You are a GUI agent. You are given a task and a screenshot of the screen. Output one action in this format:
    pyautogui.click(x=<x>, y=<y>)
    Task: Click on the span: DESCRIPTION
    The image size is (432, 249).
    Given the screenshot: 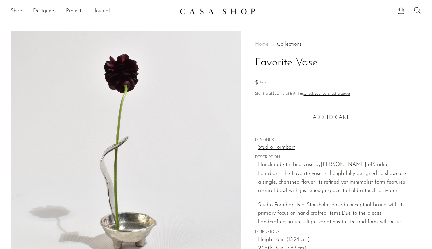 What is the action you would take?
    pyautogui.click(x=331, y=158)
    